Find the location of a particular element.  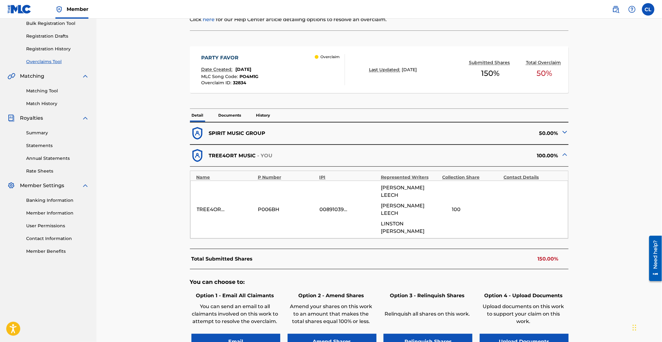

span: MLC Song Code : is located at coordinates (220, 77).